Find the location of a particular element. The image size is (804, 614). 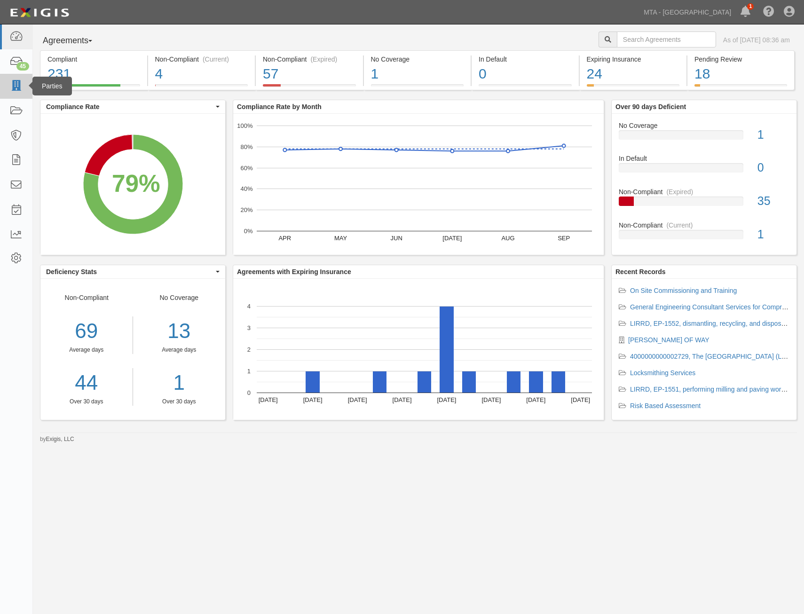

text: JUN is located at coordinates (396, 238).